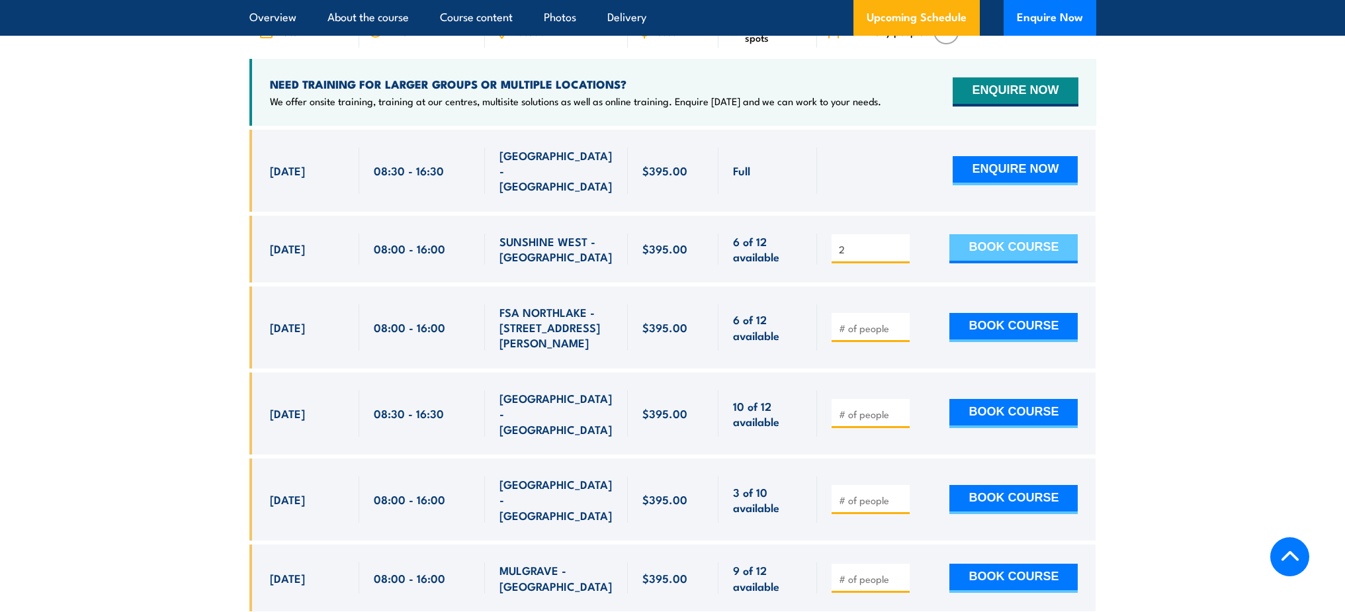 This screenshot has width=1345, height=612. Describe the element at coordinates (768, 414) in the screenshot. I see `span: 10 of 12 available` at that location.